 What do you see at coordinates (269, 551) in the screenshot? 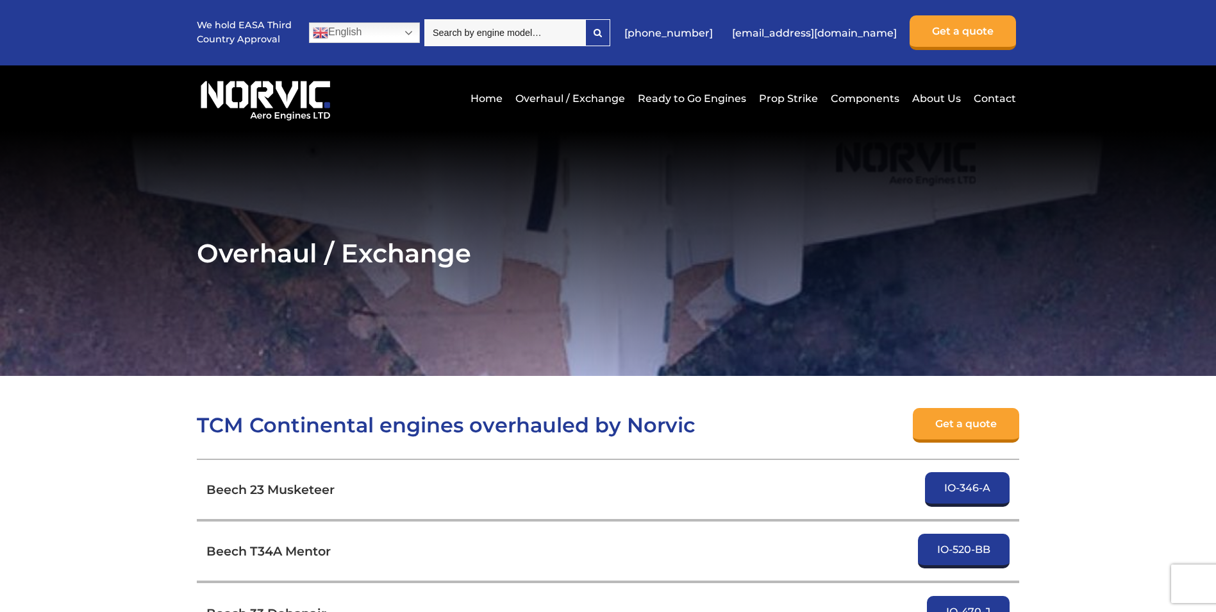
I see `h3: Beech T34A Mentor` at bounding box center [269, 551].